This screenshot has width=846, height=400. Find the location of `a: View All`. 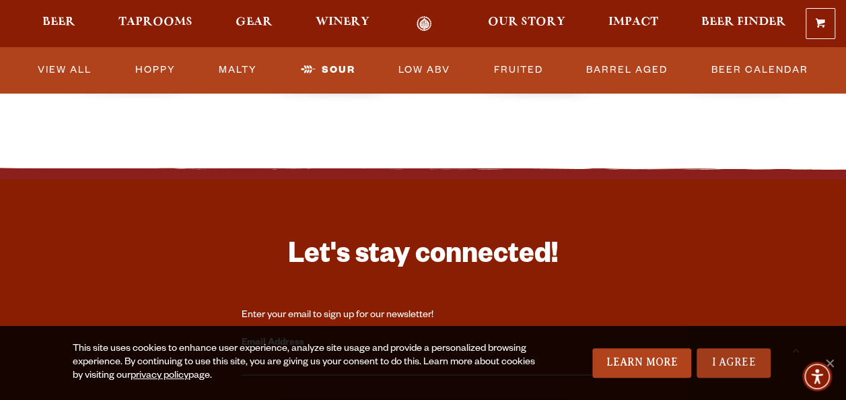

a: View All is located at coordinates (65, 70).